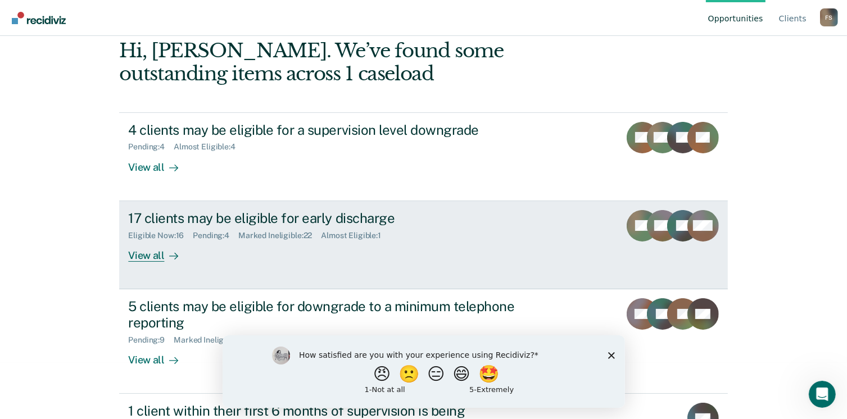 Image resolution: width=847 pixels, height=419 pixels. I want to click on div: Almost Eligible : 4, so click(209, 147).